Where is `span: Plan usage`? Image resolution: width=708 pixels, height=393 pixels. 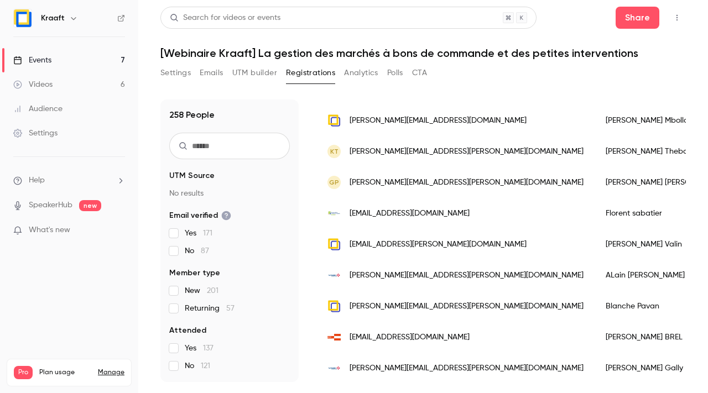 span: Plan usage is located at coordinates (65, 373).